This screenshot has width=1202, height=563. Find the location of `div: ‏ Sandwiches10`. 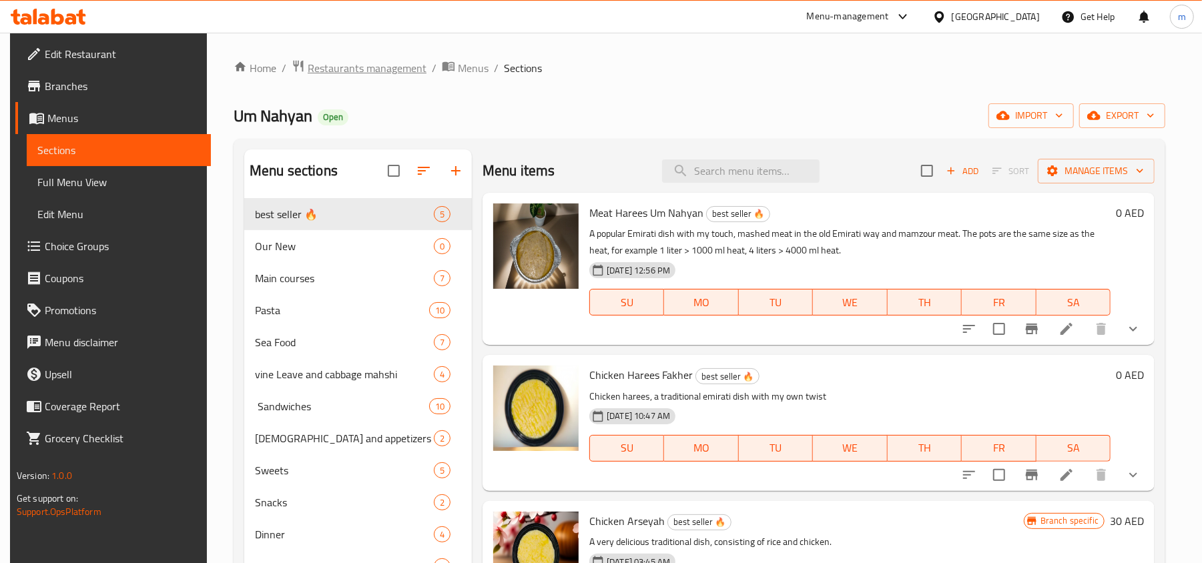

div: ‏ Sandwiches10 is located at coordinates (358, 406).